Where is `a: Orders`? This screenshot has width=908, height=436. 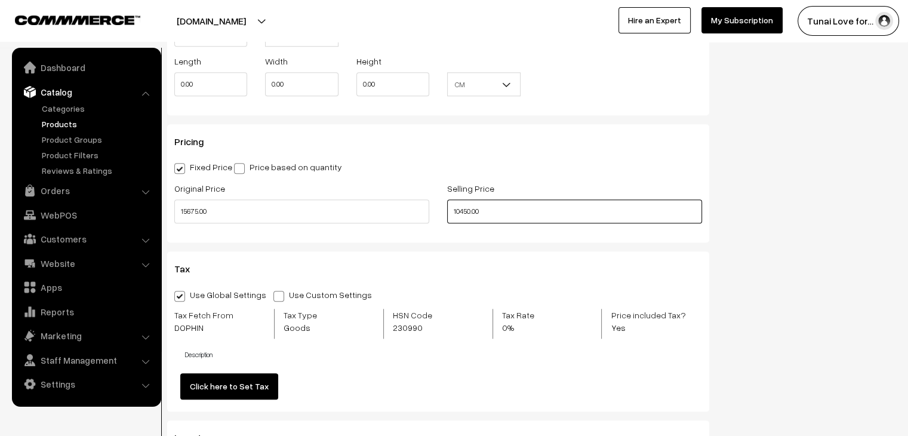
a: Orders is located at coordinates (86, 190).